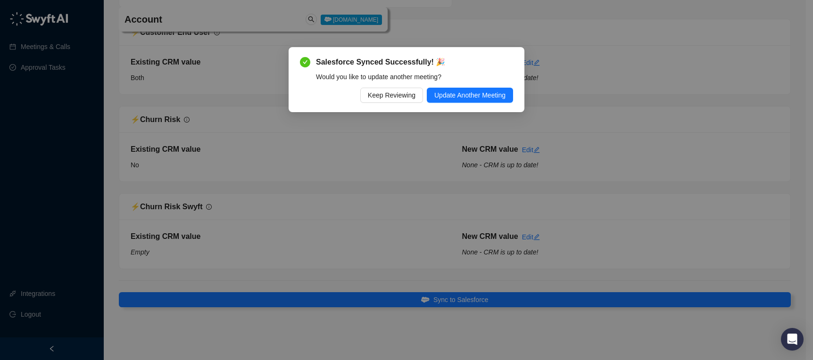  I want to click on span: check-circle, so click(305, 62).